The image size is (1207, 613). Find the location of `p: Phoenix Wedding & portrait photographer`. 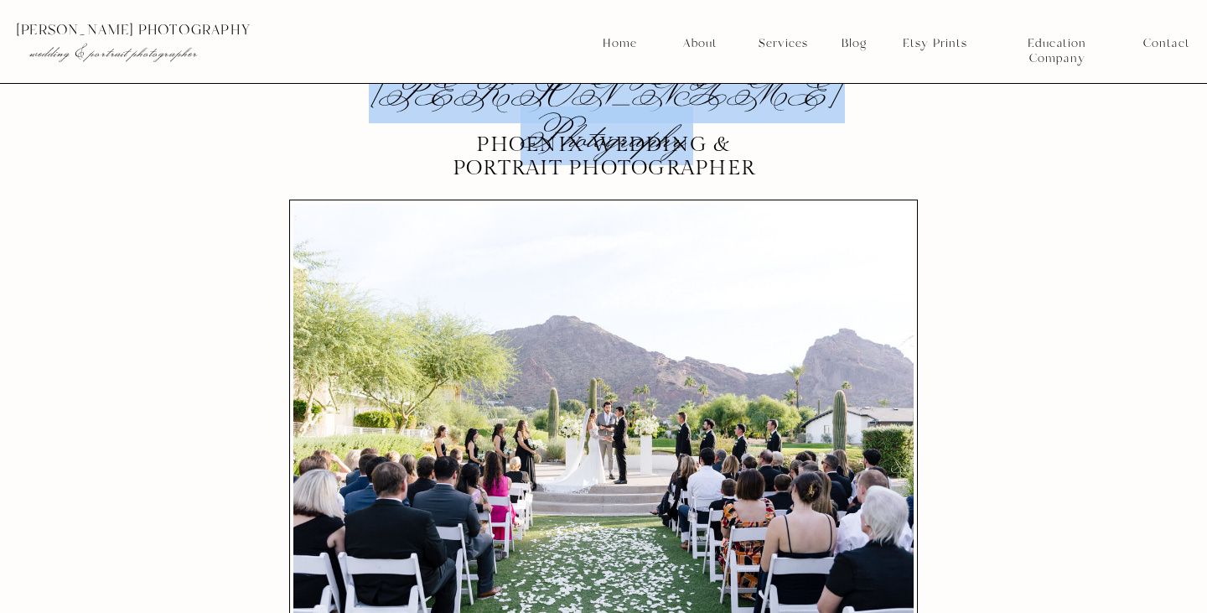

p: Phoenix Wedding & portrait photographer is located at coordinates (604, 156).